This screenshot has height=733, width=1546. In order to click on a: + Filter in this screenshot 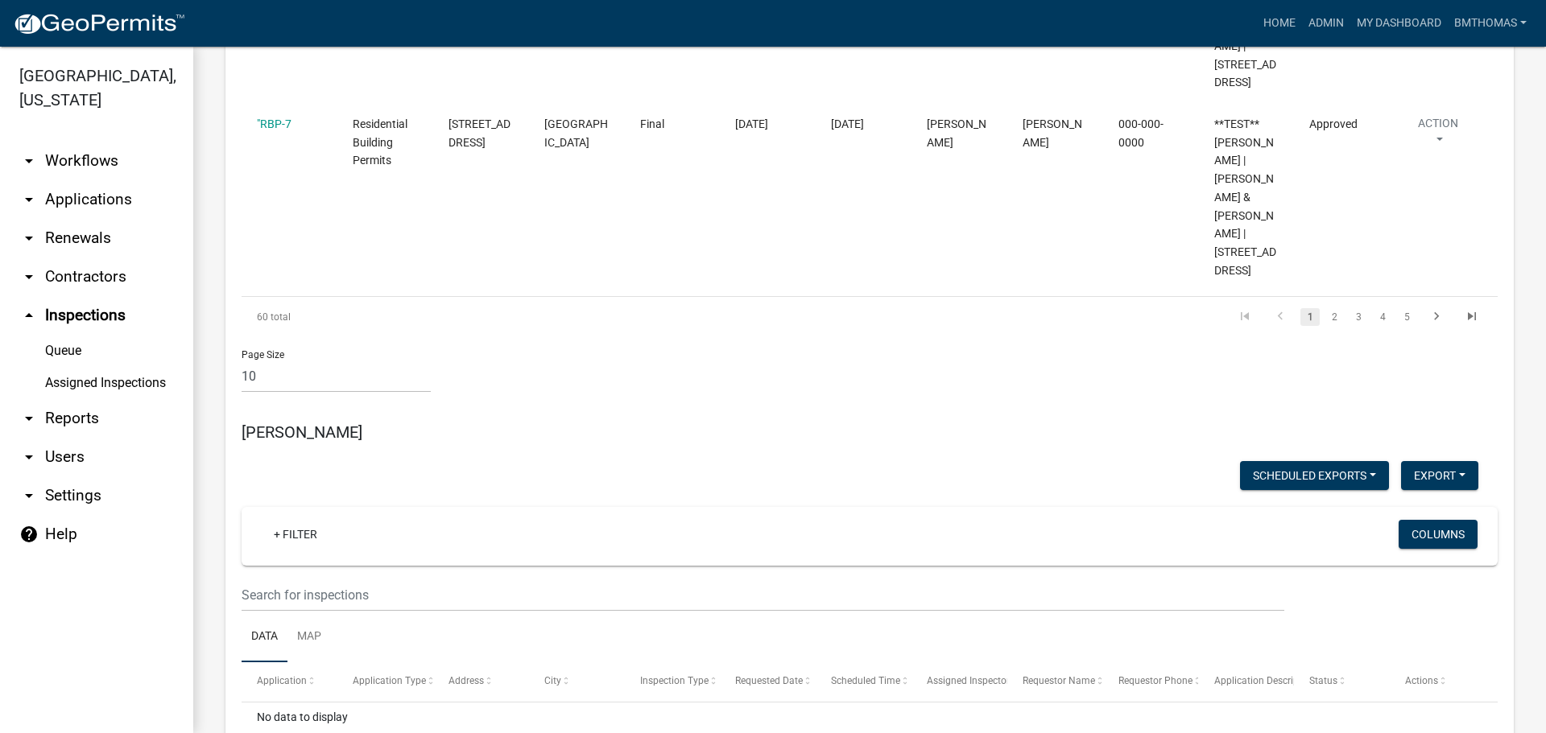, I will do `click(295, 534)`.